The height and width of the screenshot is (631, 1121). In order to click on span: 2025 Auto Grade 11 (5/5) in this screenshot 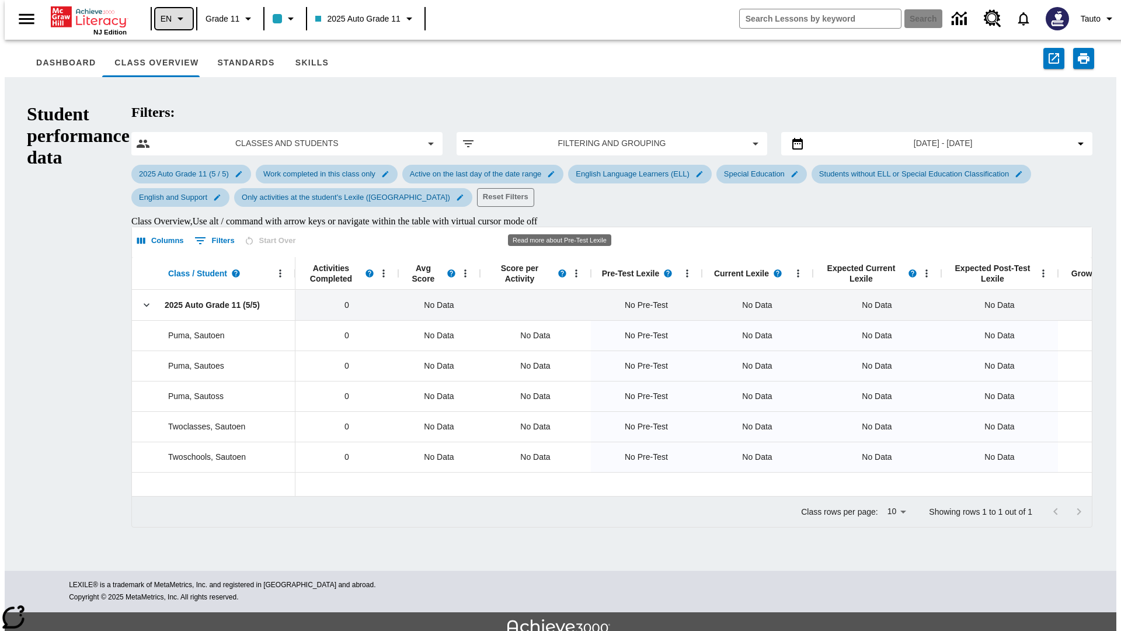, I will do `click(212, 305)`.